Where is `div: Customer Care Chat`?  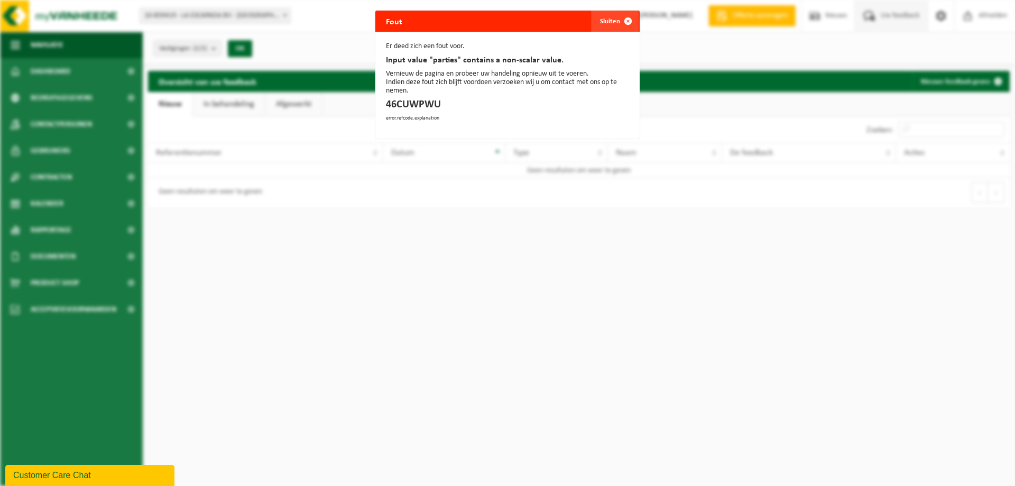 div: Customer Care Chat is located at coordinates (85, 13).